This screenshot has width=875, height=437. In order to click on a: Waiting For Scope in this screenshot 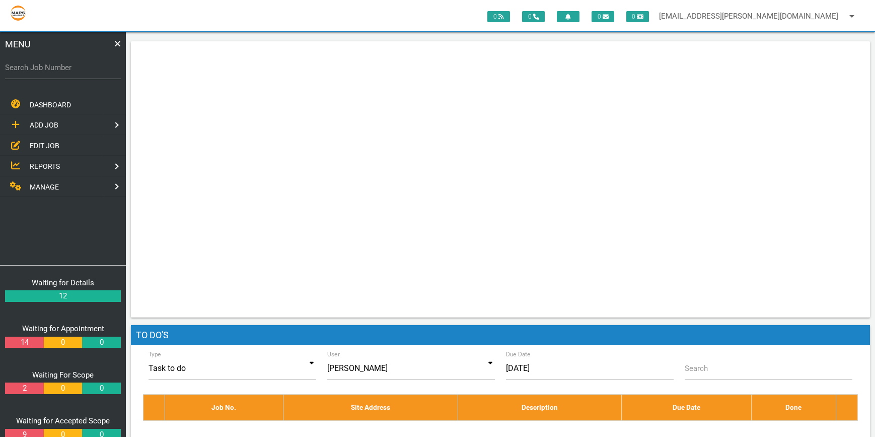, I will do `click(63, 375)`.